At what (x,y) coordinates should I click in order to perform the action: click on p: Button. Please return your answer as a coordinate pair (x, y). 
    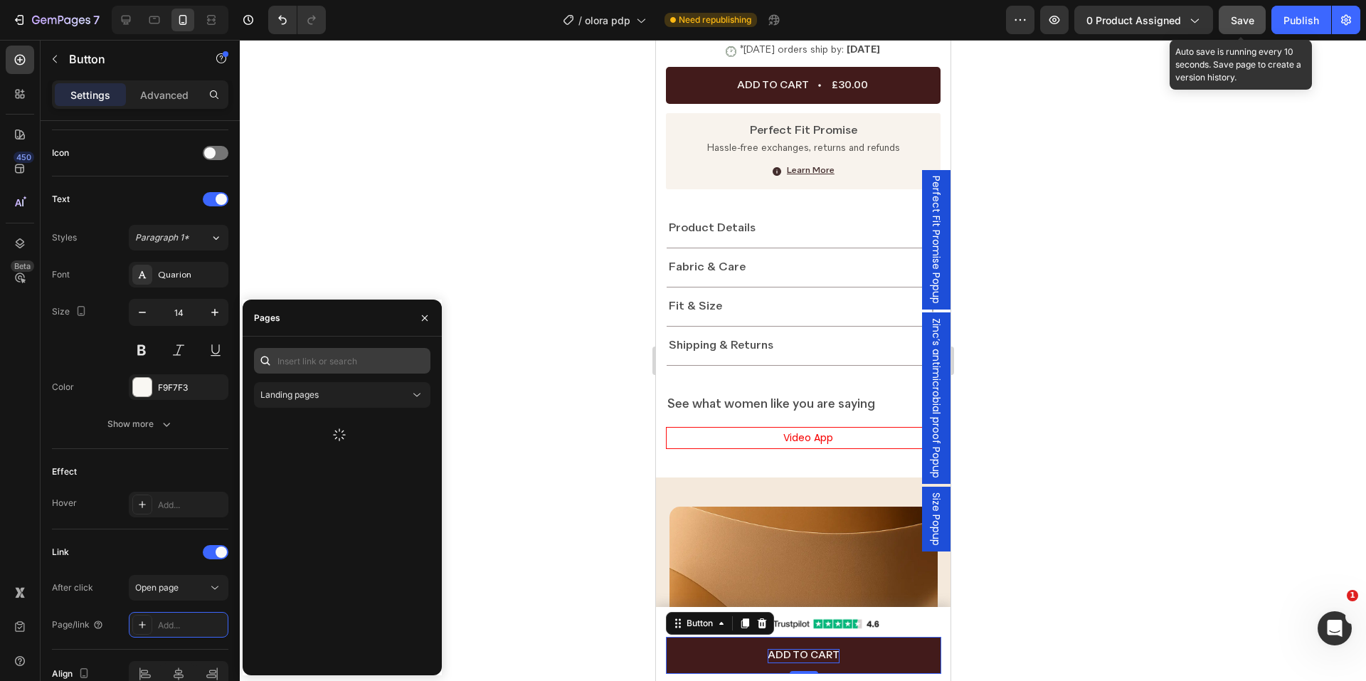
    Looking at the image, I should click on (129, 59).